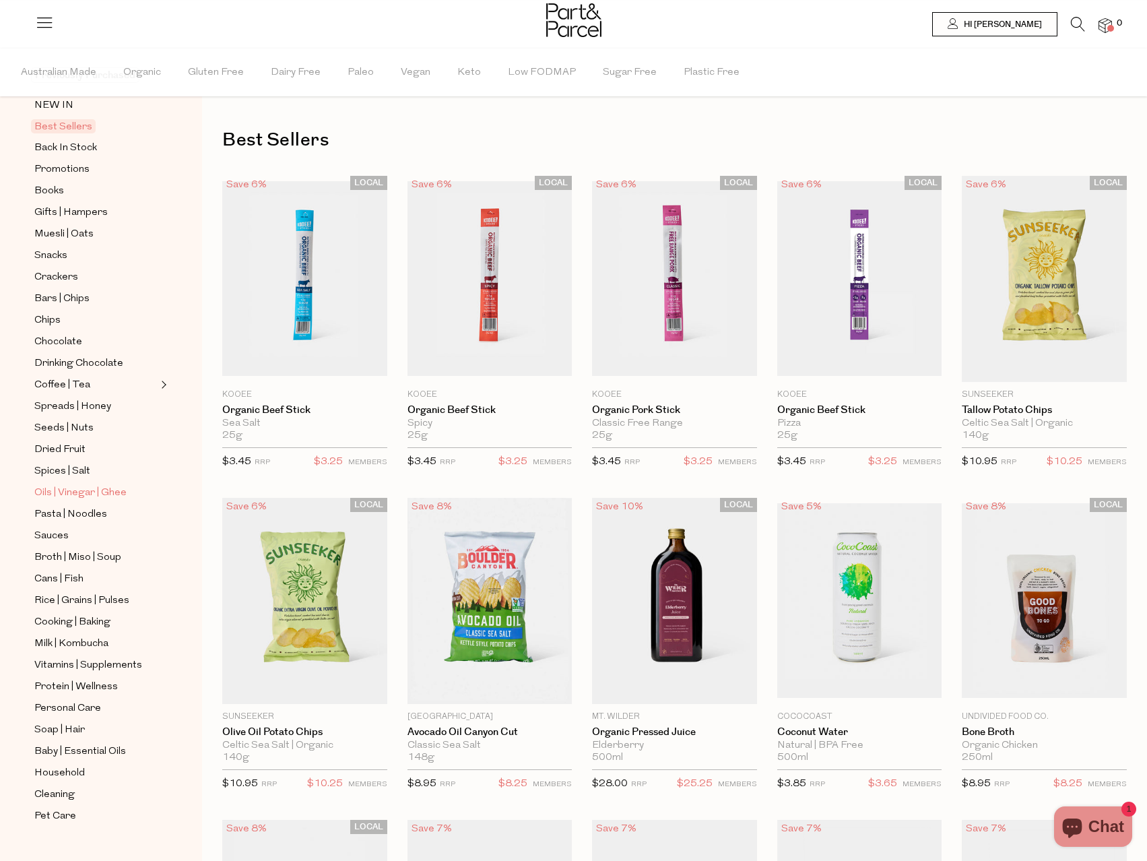 This screenshot has height=861, width=1147. What do you see at coordinates (1044, 745) in the screenshot?
I see `div: Organic Chicken` at bounding box center [1044, 745].